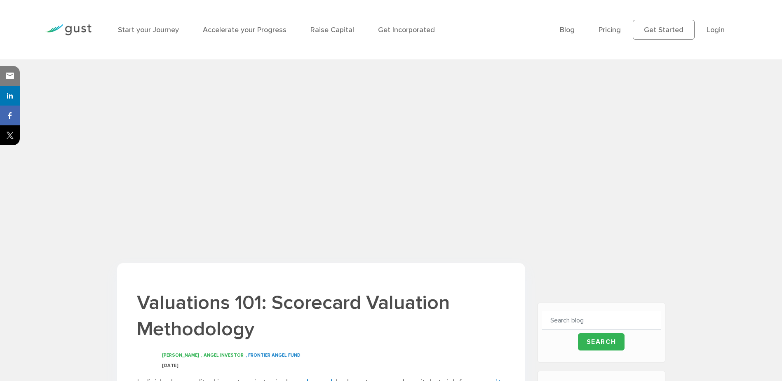 The width and height of the screenshot is (782, 381). What do you see at coordinates (244, 30) in the screenshot?
I see `a: Accelerate your Progress` at bounding box center [244, 30].